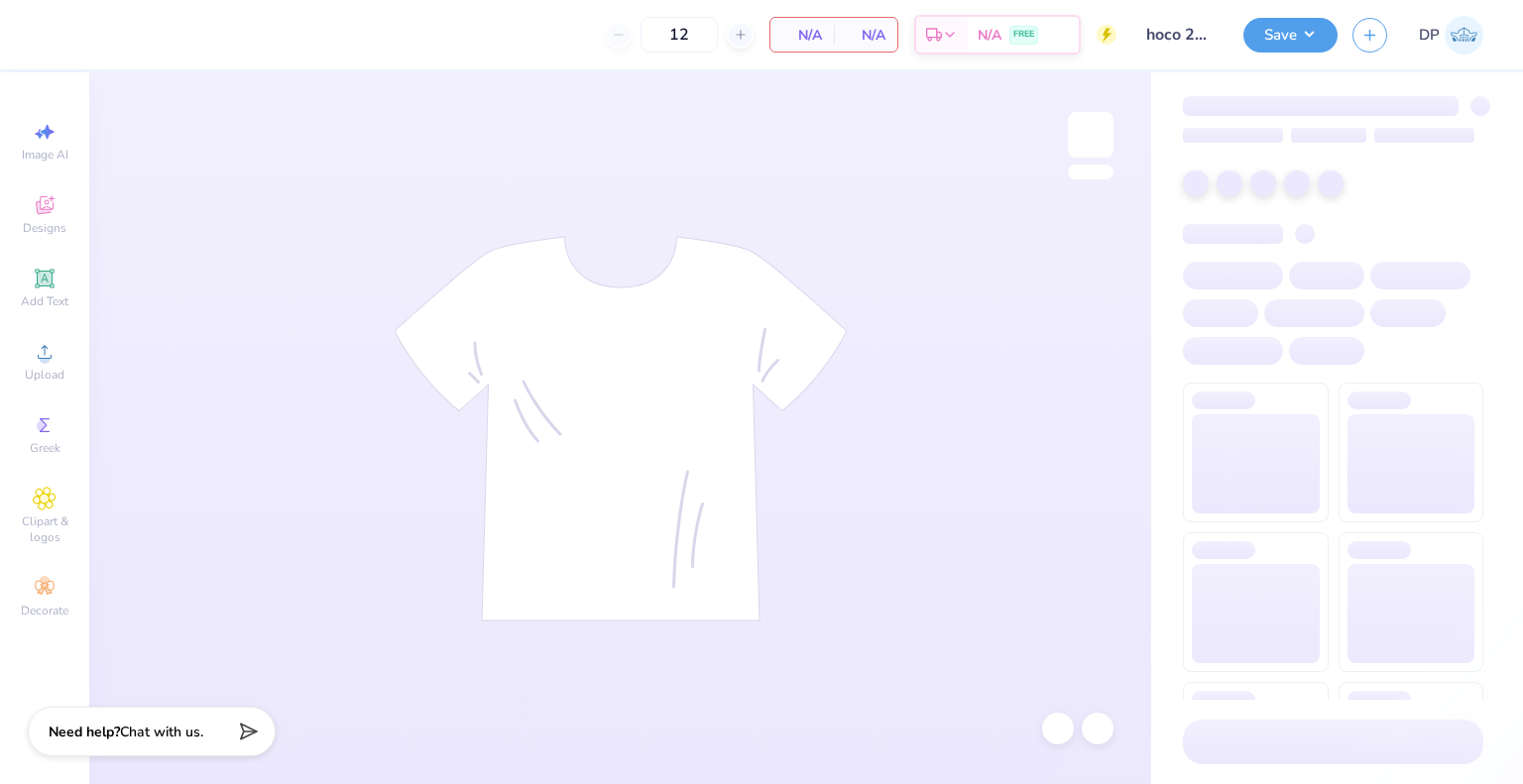  Describe the element at coordinates (1180, 35) in the screenshot. I see `input: Untitled Design` at that location.